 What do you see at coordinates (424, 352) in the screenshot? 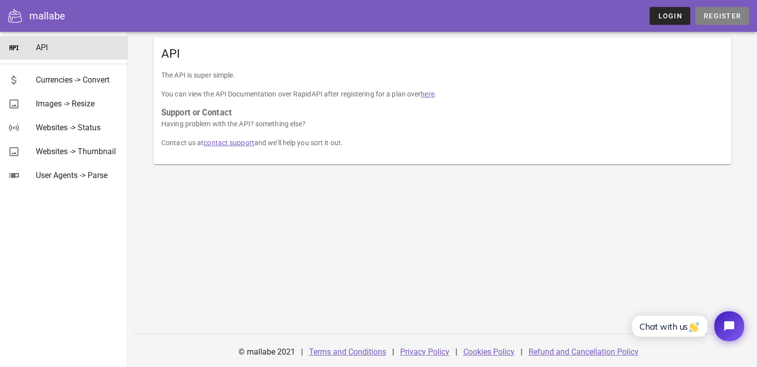
I see `a: Privacy Policy` at bounding box center [424, 352].